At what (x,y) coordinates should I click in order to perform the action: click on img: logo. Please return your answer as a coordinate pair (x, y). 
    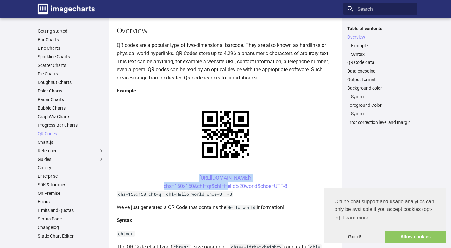
    Looking at the image, I should click on (66, 9).